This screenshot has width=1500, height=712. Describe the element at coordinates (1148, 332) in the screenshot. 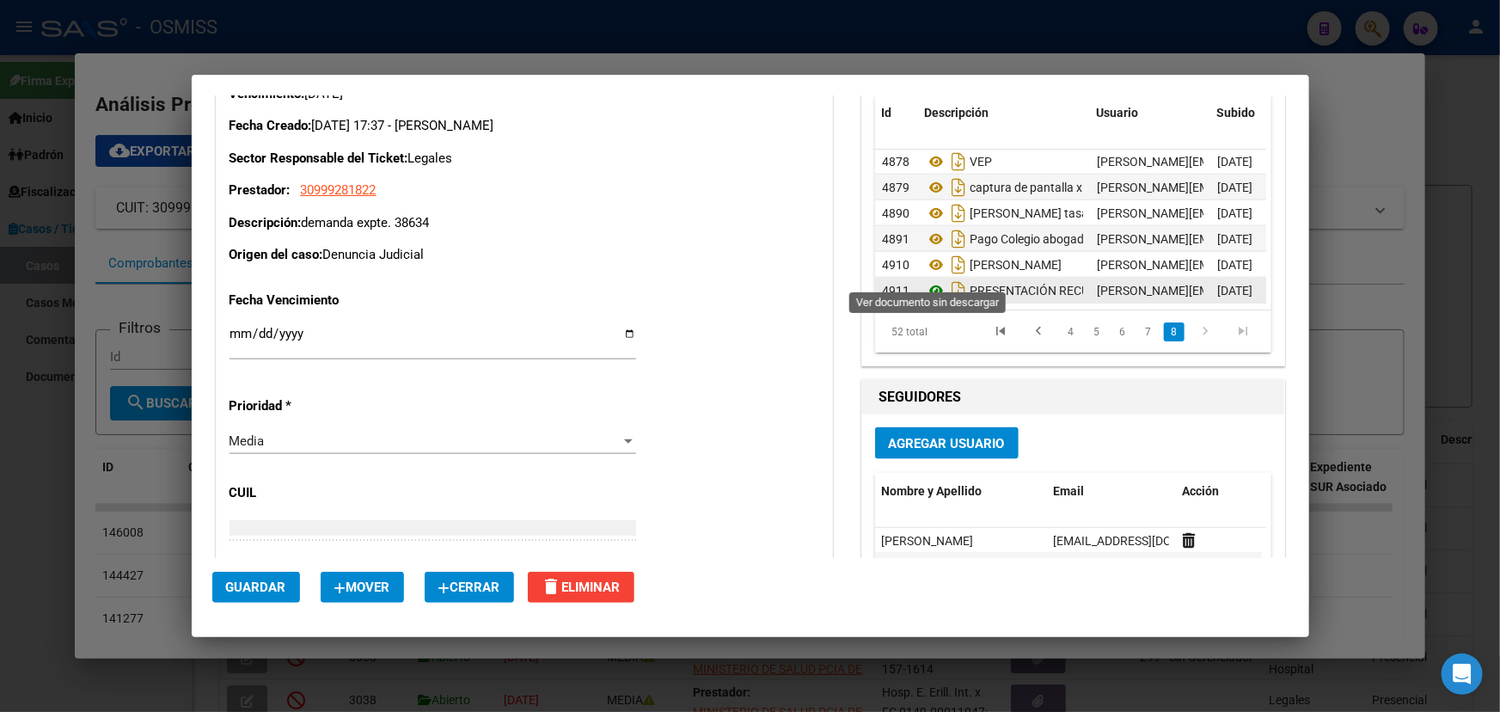

I see `a: 7` at that location.